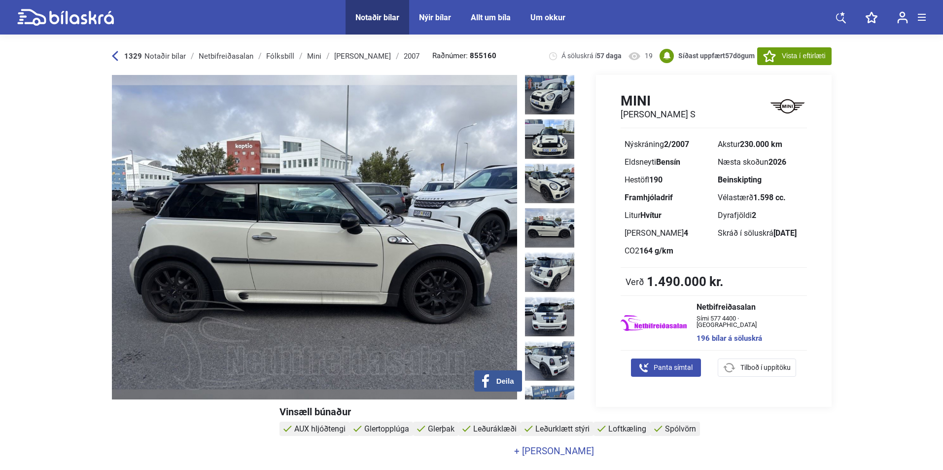  Describe the element at coordinates (412, 56) in the screenshot. I see `div: 2007` at that location.